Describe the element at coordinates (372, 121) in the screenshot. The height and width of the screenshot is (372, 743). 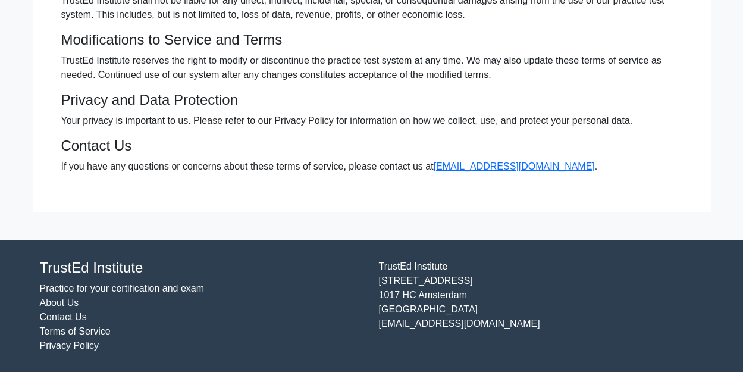
I see `p: Your privacy is important to us. Please refer to our Privacy Policy for information on how we col...` at that location.